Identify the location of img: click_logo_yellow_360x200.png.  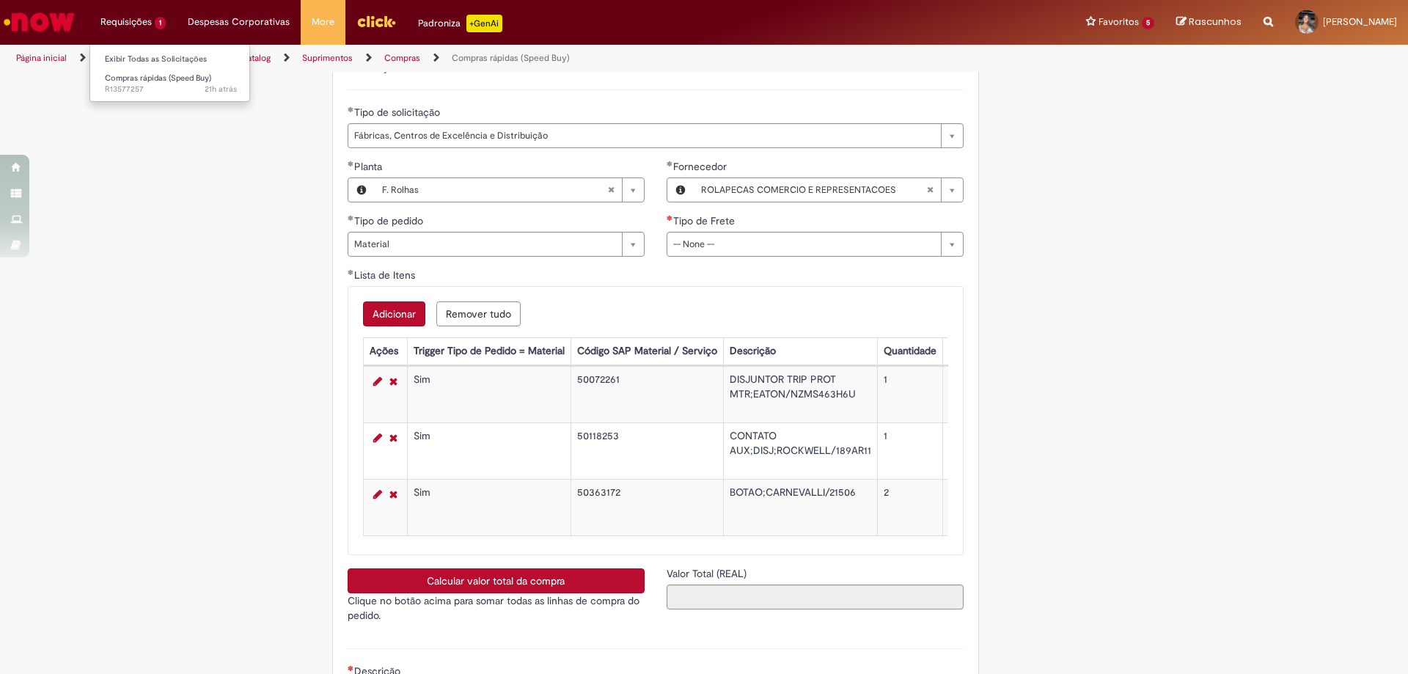
(376, 21).